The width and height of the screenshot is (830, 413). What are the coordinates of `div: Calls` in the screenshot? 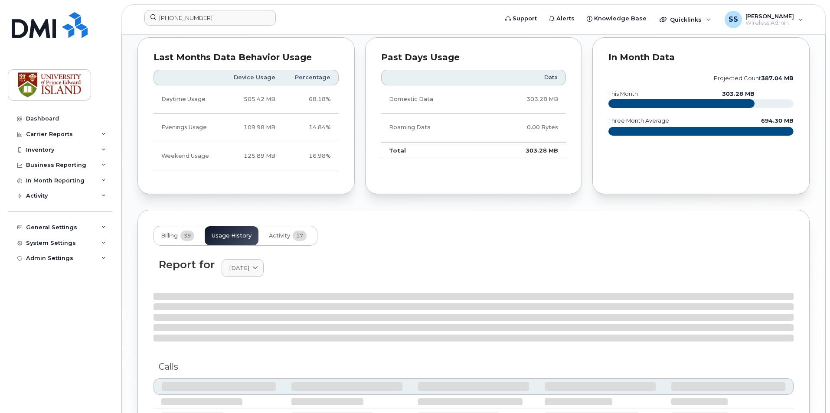 It's located at (474, 367).